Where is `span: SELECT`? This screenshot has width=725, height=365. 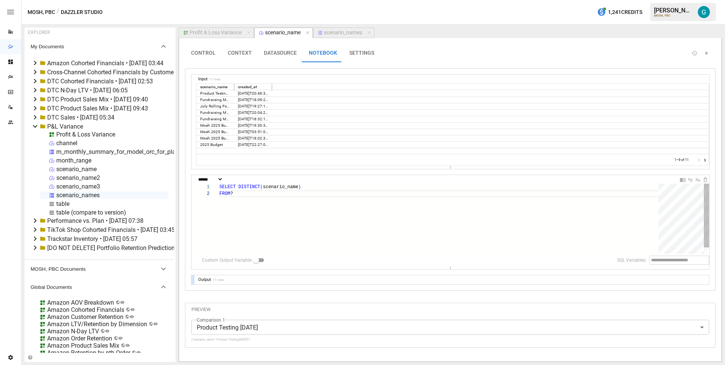
span: SELECT is located at coordinates (227, 187).